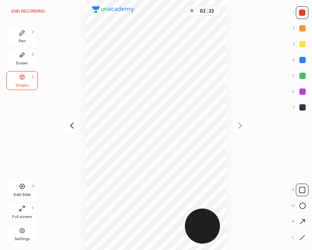  What do you see at coordinates (33, 208) in the screenshot?
I see `div: F` at bounding box center [33, 208].